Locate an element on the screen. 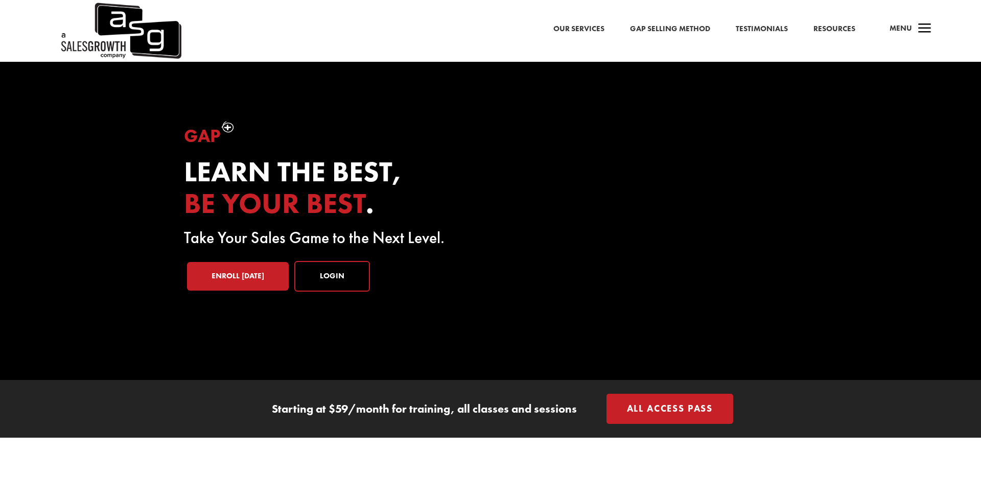  a: All Access Pass is located at coordinates (670, 409).